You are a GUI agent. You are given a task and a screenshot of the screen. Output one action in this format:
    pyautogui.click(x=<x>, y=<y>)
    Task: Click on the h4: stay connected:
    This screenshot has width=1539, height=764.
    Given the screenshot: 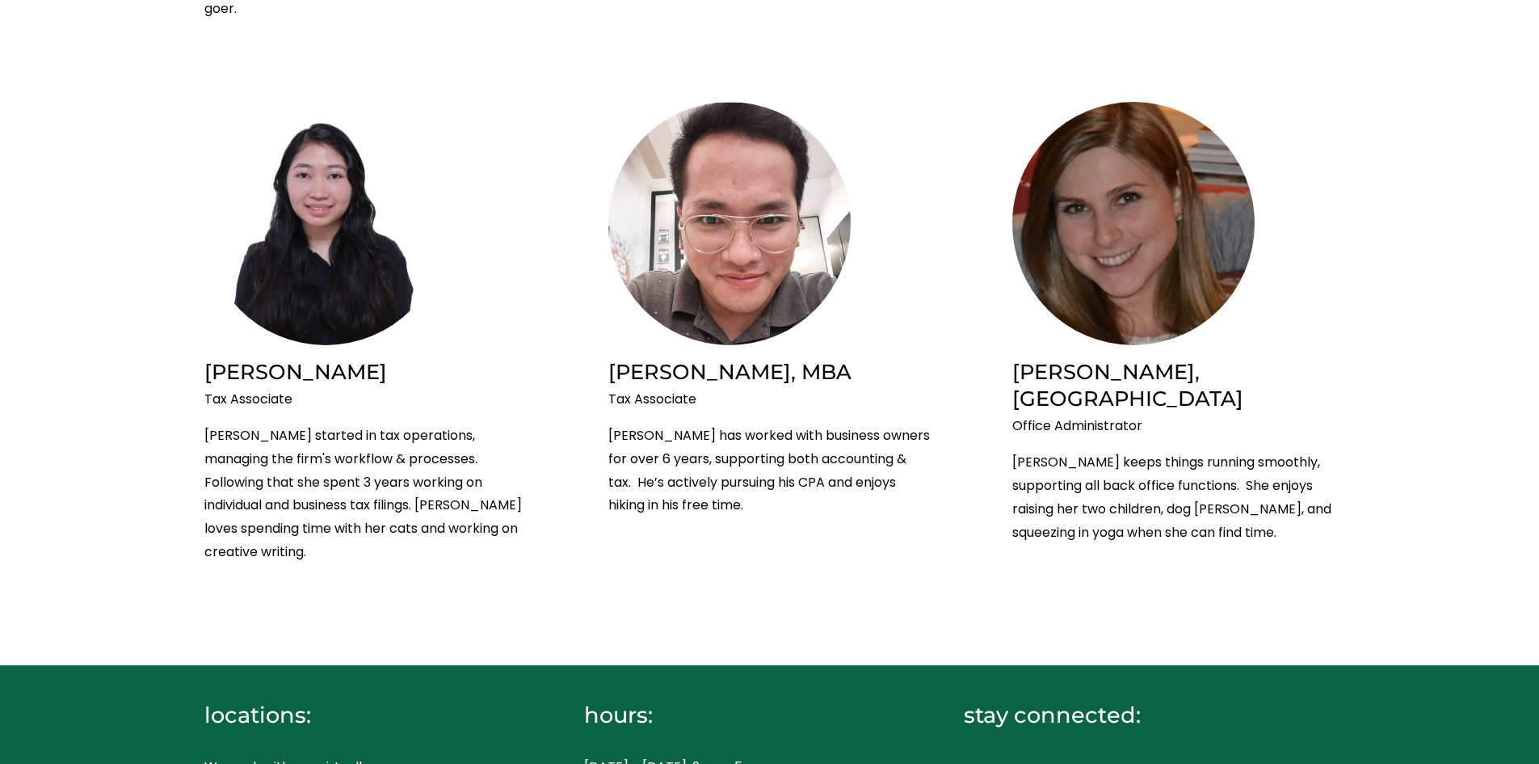 What is the action you would take?
    pyautogui.click(x=1126, y=714)
    